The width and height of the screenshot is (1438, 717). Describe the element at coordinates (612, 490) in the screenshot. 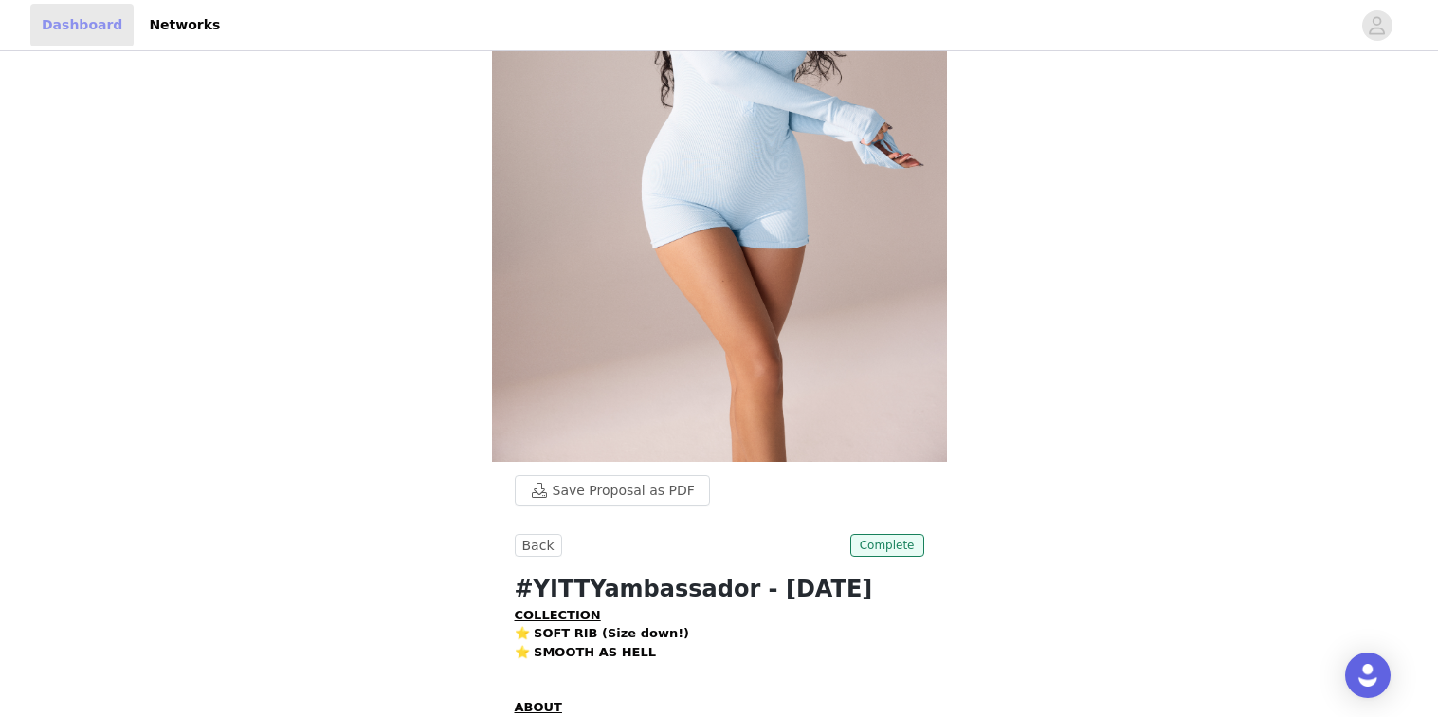

I see `button: Save Proposal as PDF` at that location.